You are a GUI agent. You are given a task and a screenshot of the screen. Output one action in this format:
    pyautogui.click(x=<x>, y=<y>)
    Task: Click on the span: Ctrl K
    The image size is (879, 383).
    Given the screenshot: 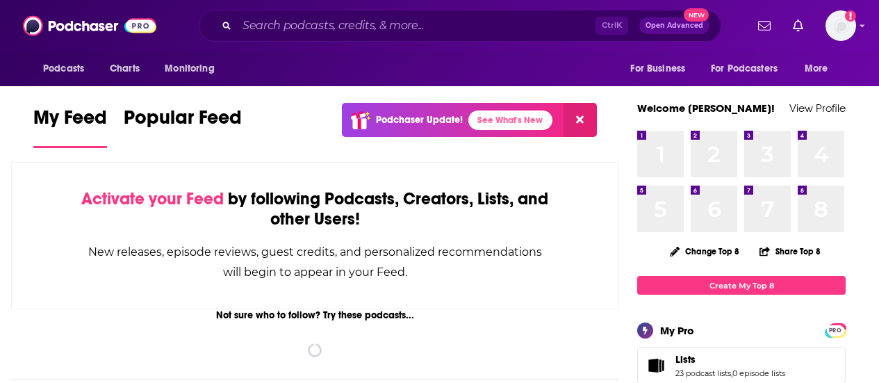 What is the action you would take?
    pyautogui.click(x=611, y=26)
    